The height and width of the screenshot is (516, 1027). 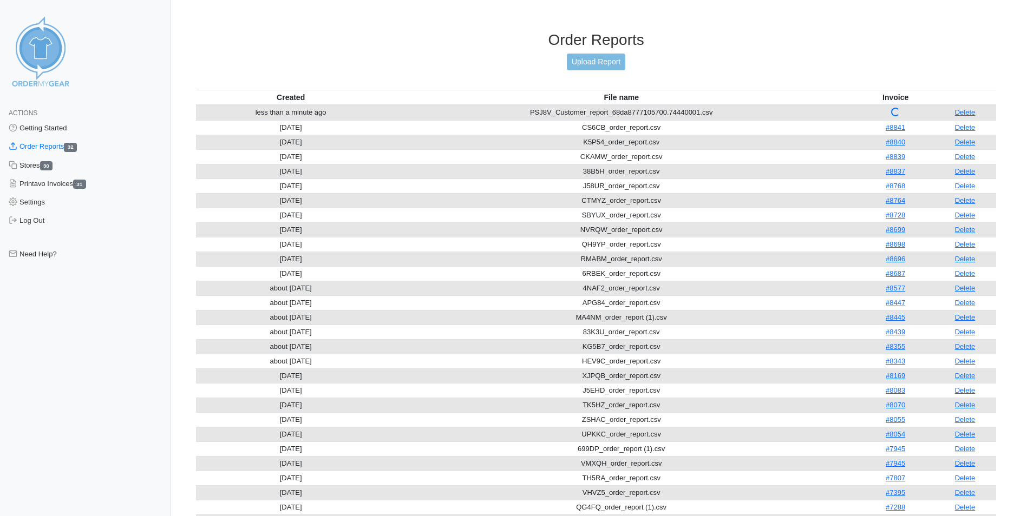 What do you see at coordinates (895, 142) in the screenshot?
I see `a: #8840` at bounding box center [895, 142].